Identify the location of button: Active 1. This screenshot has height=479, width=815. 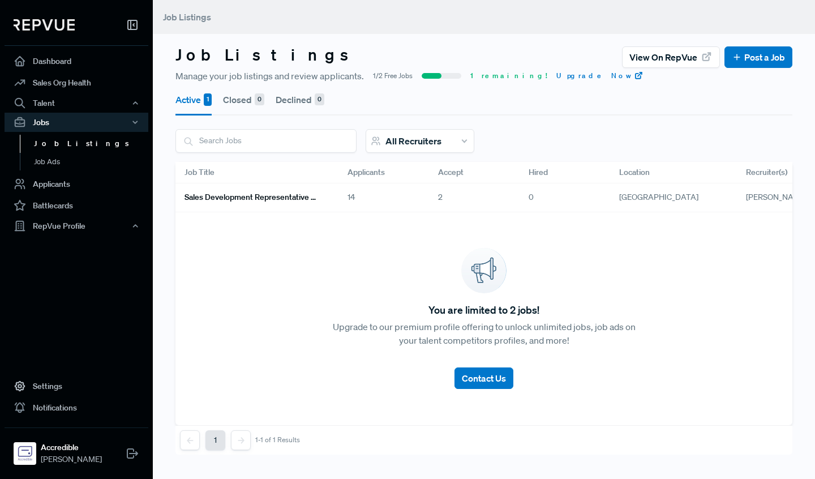
(194, 100).